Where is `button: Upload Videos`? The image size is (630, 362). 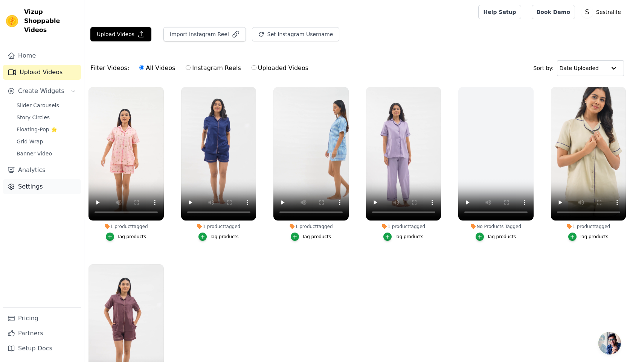 button: Upload Videos is located at coordinates (121, 34).